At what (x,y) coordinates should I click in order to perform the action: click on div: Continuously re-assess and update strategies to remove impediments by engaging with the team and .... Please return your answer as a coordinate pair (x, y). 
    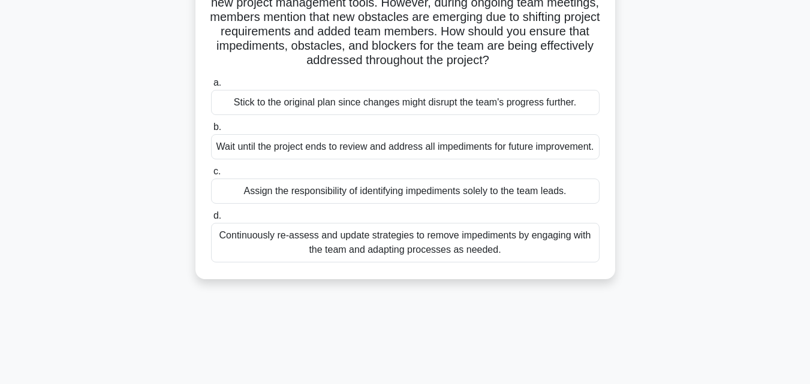
    Looking at the image, I should click on (405, 243).